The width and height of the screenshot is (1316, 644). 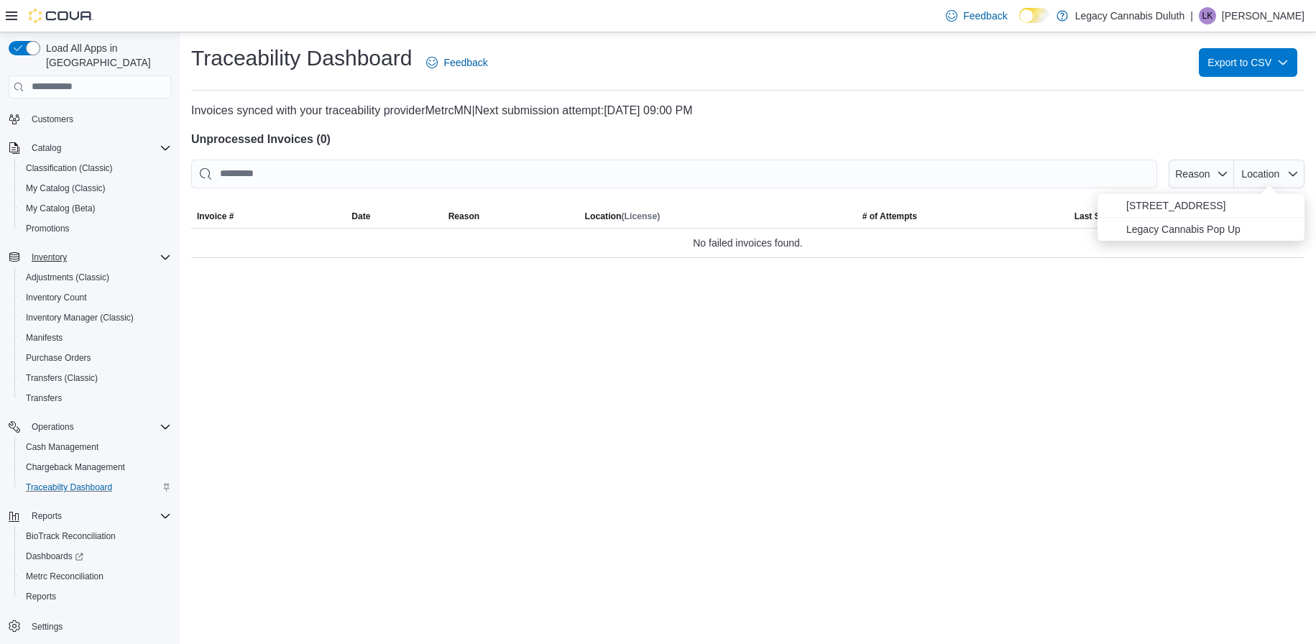 I want to click on span: Location, so click(x=1260, y=174).